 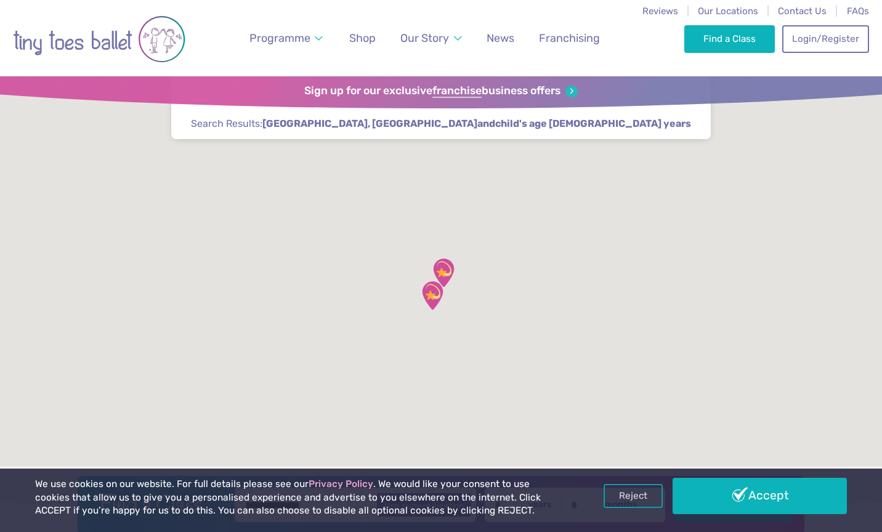 I want to click on span: Our Locations, so click(x=728, y=11).